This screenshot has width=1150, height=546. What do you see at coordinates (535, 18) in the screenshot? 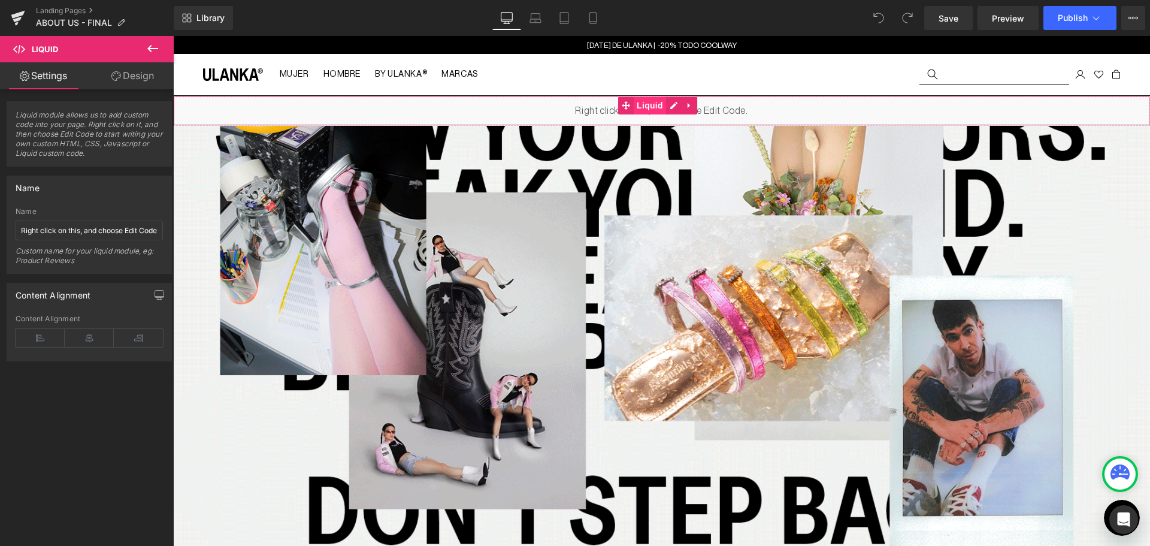
I see `a: Laptop` at bounding box center [535, 18].